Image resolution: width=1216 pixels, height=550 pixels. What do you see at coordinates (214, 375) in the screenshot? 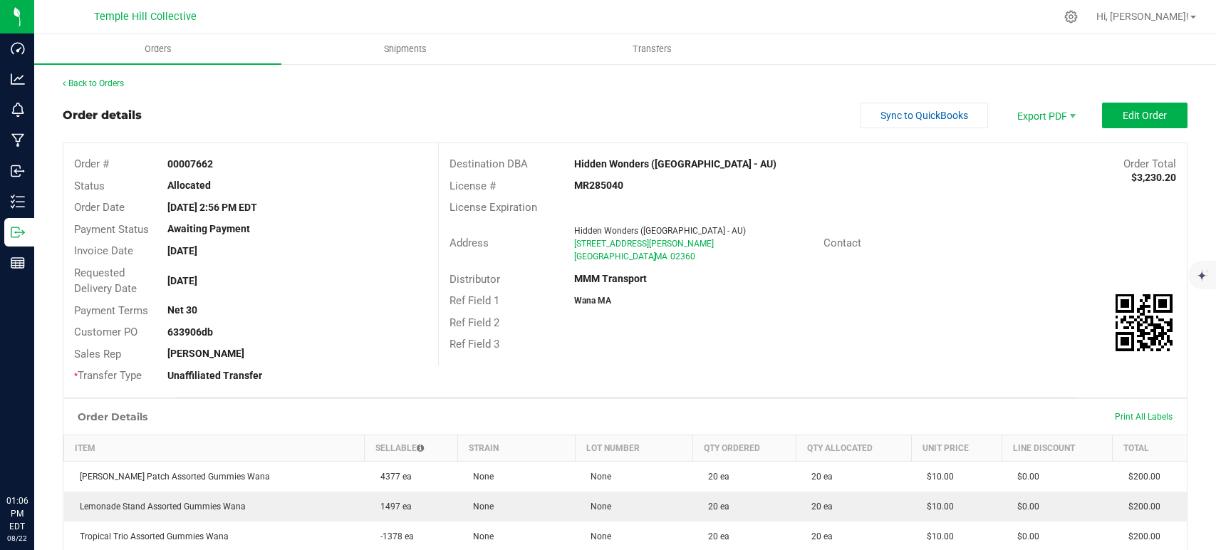
I see `strong: Unaffiliated Transfer` at bounding box center [214, 375].